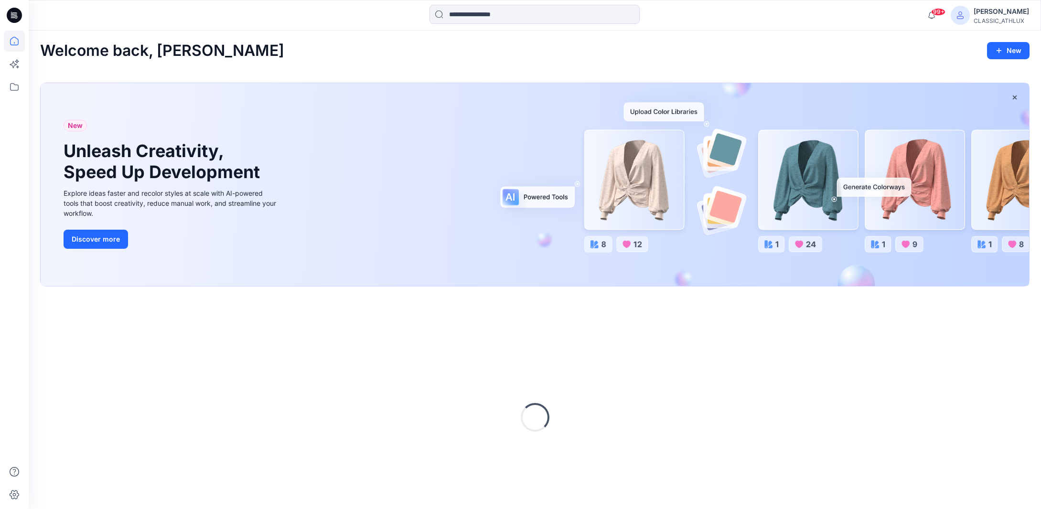  I want to click on span: 99+, so click(939, 12).